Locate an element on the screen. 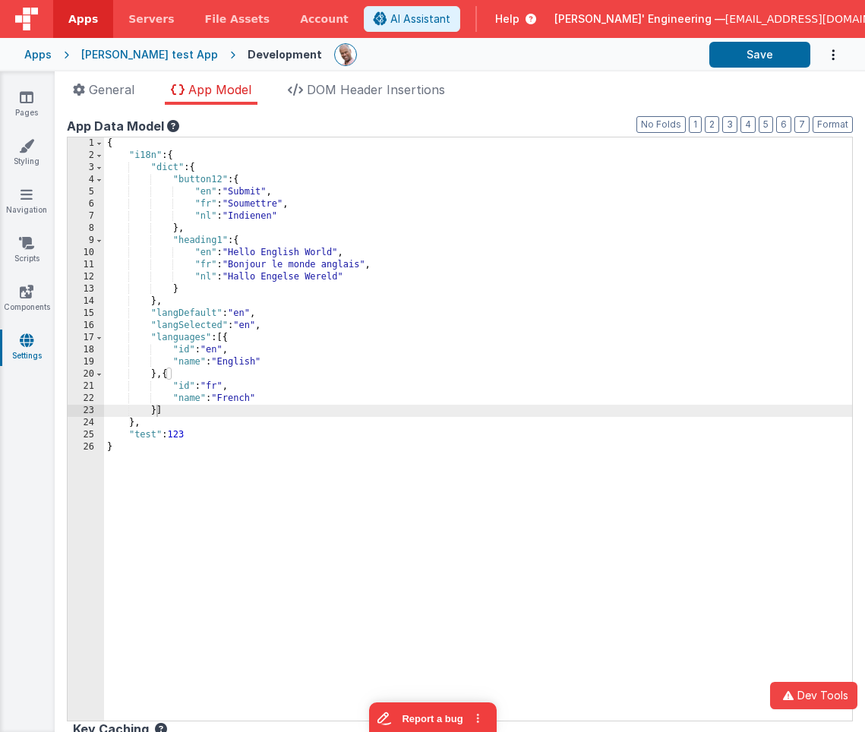 The width and height of the screenshot is (865, 732). div: 19 is located at coordinates (86, 362).